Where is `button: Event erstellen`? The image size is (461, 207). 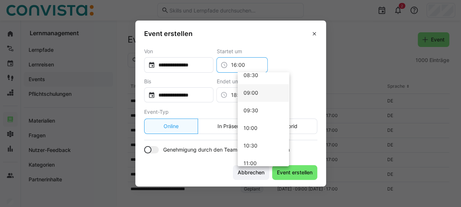 button: Event erstellen is located at coordinates (295, 173).